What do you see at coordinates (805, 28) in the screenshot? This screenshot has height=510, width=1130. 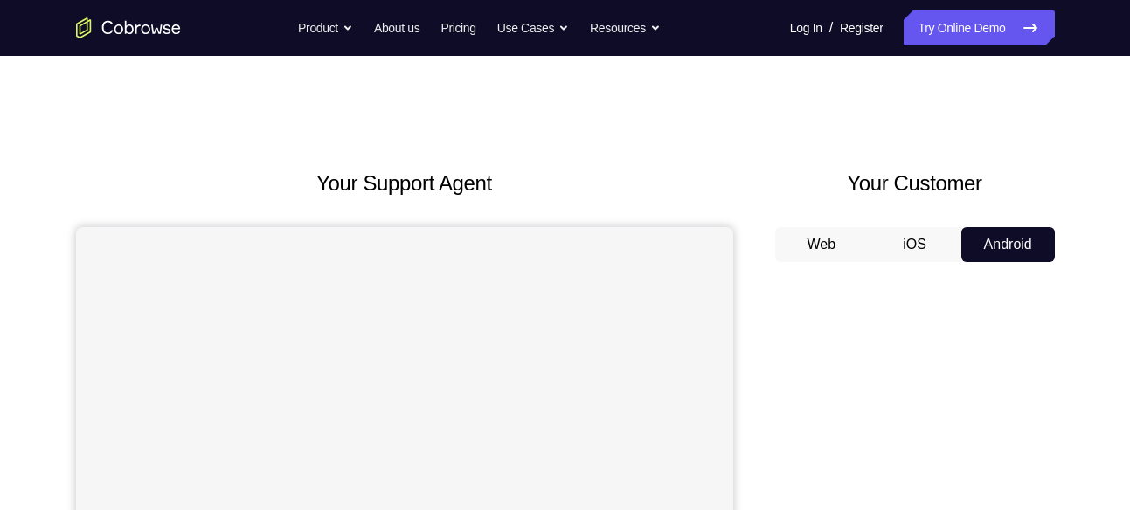 I see `a: Log In` at bounding box center [805, 28].